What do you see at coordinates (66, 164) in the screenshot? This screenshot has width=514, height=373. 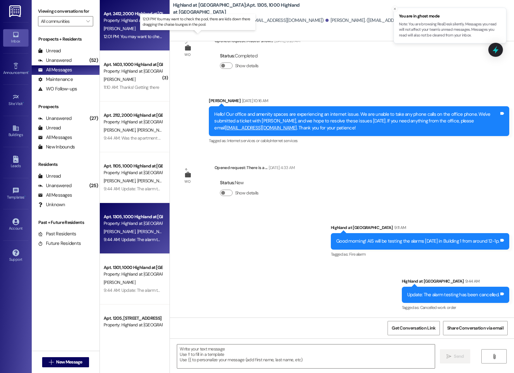 I see `div: Residents` at bounding box center [66, 164].